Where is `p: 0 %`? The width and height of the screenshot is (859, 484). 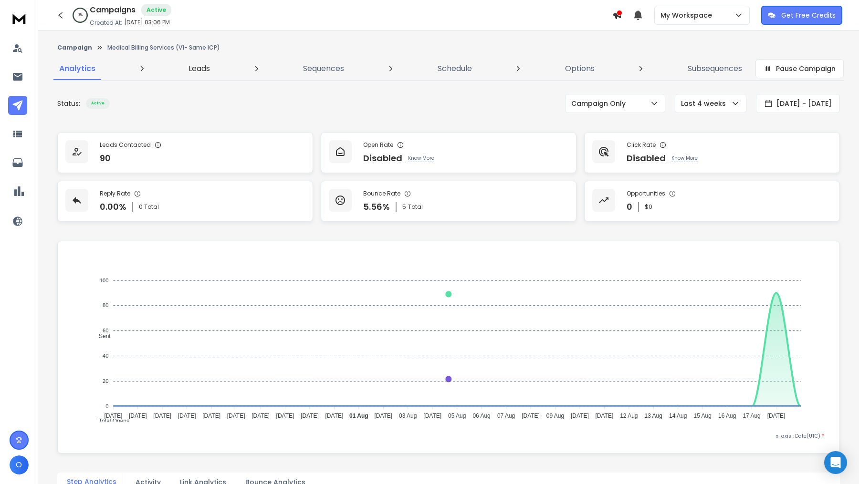
p: 0 % is located at coordinates (80, 15).